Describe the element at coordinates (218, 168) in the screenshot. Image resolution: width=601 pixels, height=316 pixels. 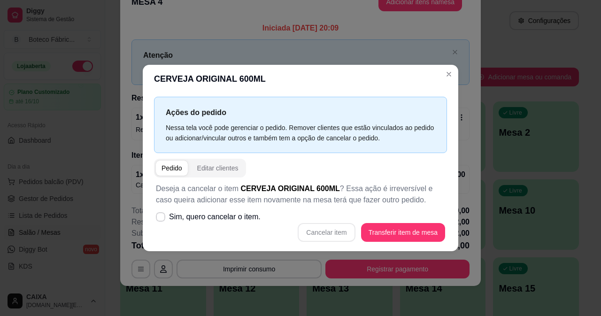
I see `div: Editar clientes` at that location.